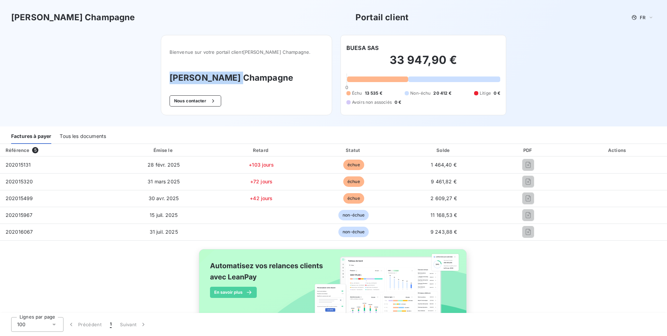 Image resolution: width=667 pixels, height=336 pixels. Describe the element at coordinates (19, 231) in the screenshot. I see `span: 202016067` at that location.